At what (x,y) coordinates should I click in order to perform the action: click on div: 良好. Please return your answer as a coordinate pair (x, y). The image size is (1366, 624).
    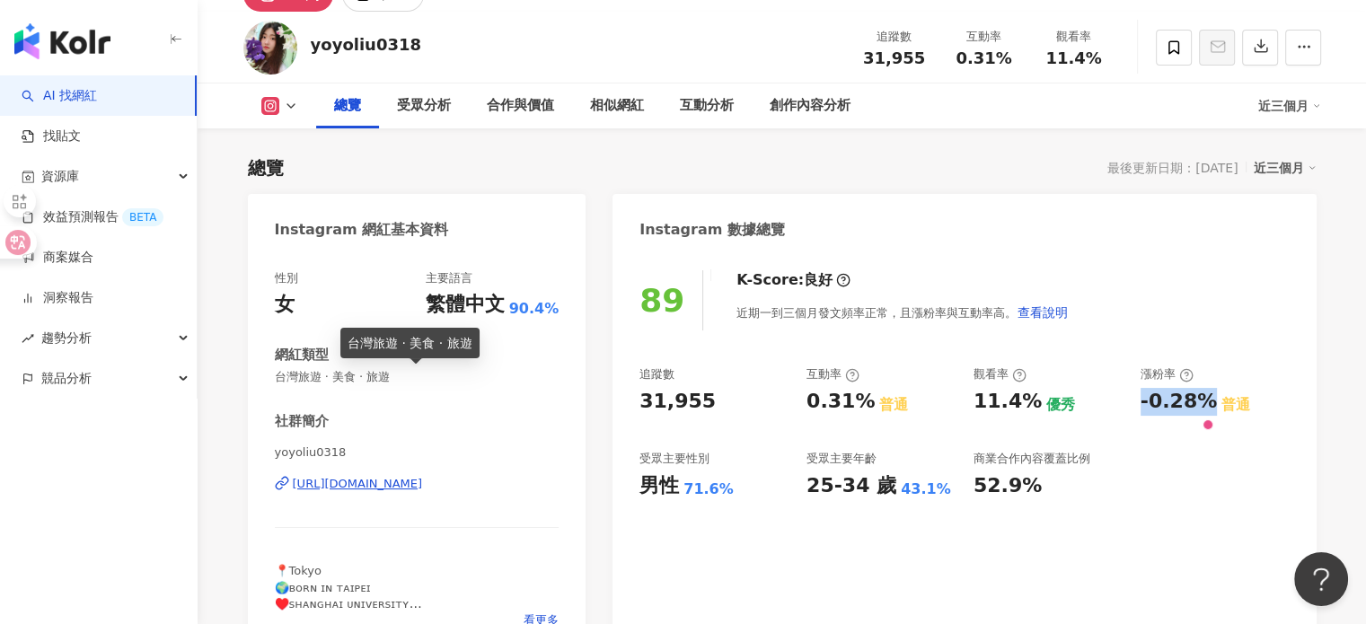
    Looking at the image, I should click on (818, 280).